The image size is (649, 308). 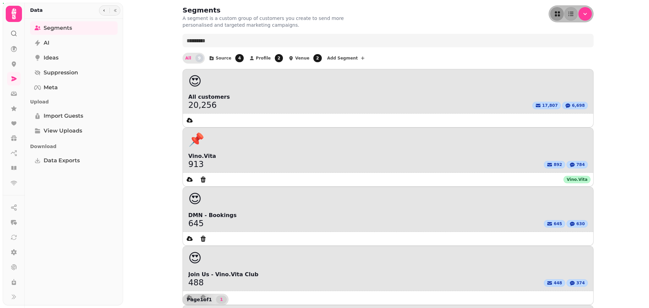 I want to click on h2: Segments, so click(x=248, y=10).